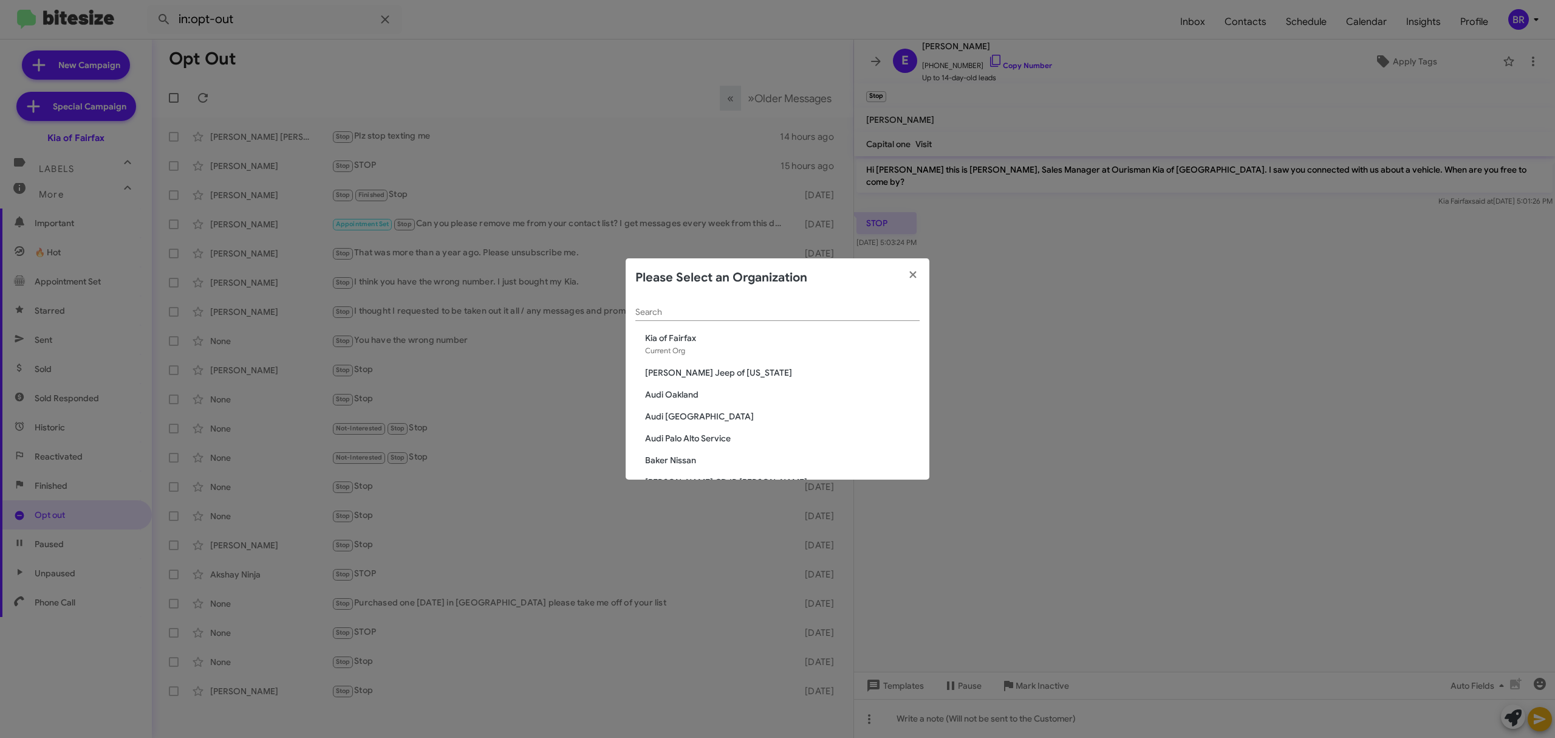 The height and width of the screenshot is (738, 1555). Describe the element at coordinates (783, 438) in the screenshot. I see `span: Audi Palo Alto Service` at that location.